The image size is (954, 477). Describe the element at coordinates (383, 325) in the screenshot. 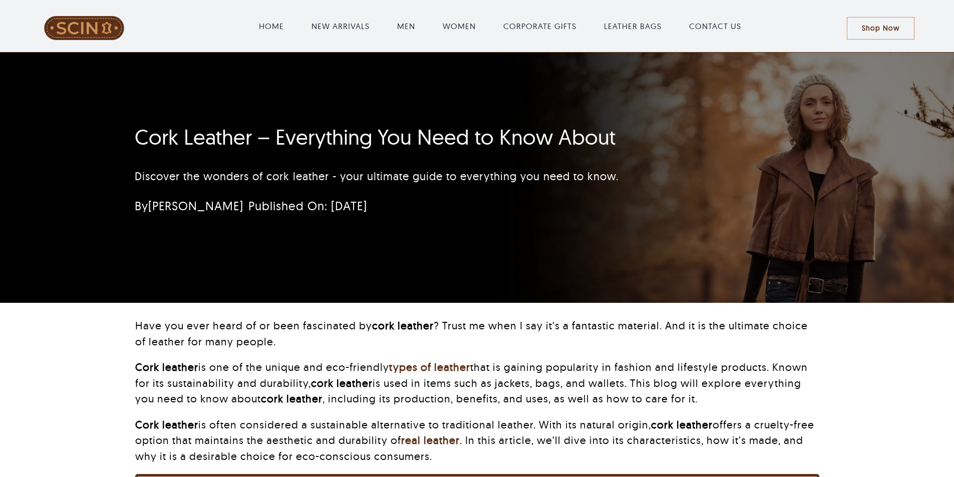

I see `strong: cork` at that location.